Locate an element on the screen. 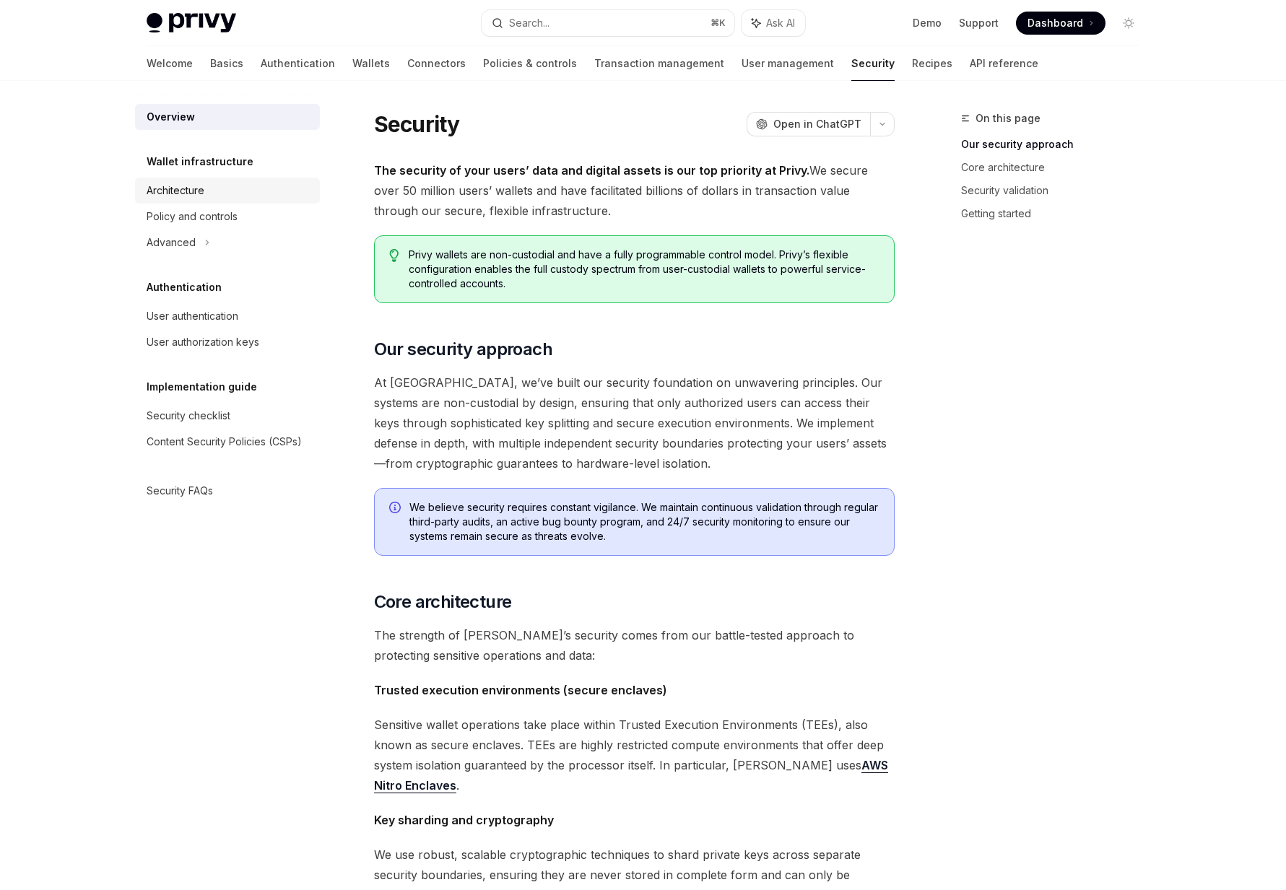 The image size is (1286, 890). a: Getting started is located at coordinates (1056, 214).